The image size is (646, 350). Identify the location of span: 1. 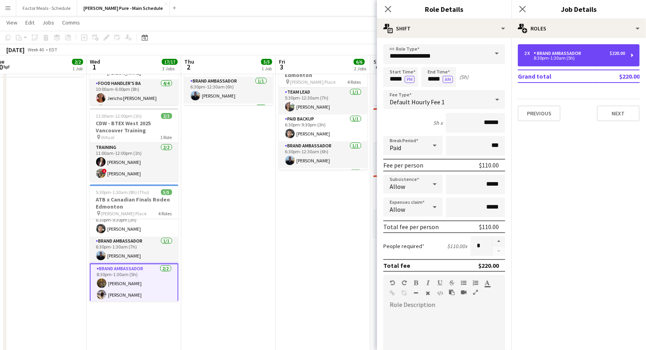
(94, 67).